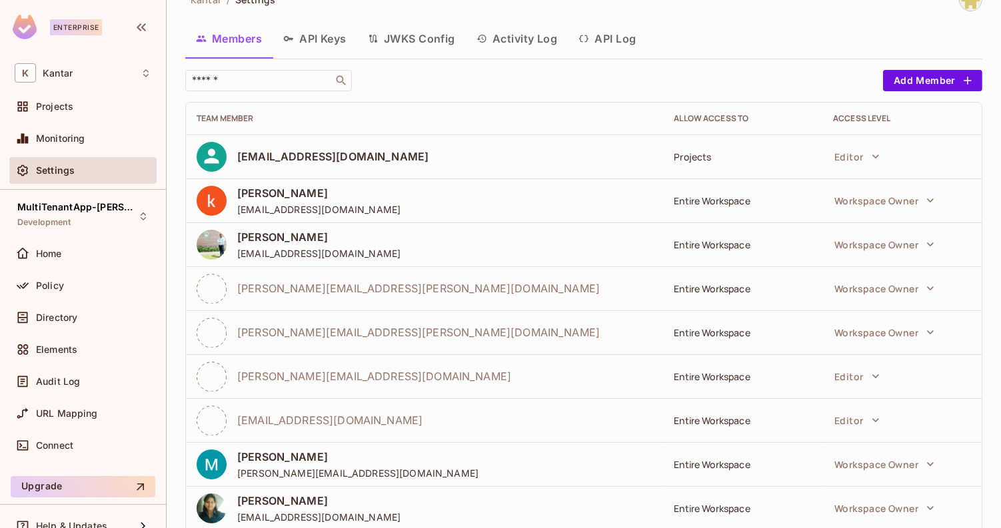 This screenshot has height=528, width=1001. Describe the element at coordinates (49, 254) in the screenshot. I see `span: Home` at that location.